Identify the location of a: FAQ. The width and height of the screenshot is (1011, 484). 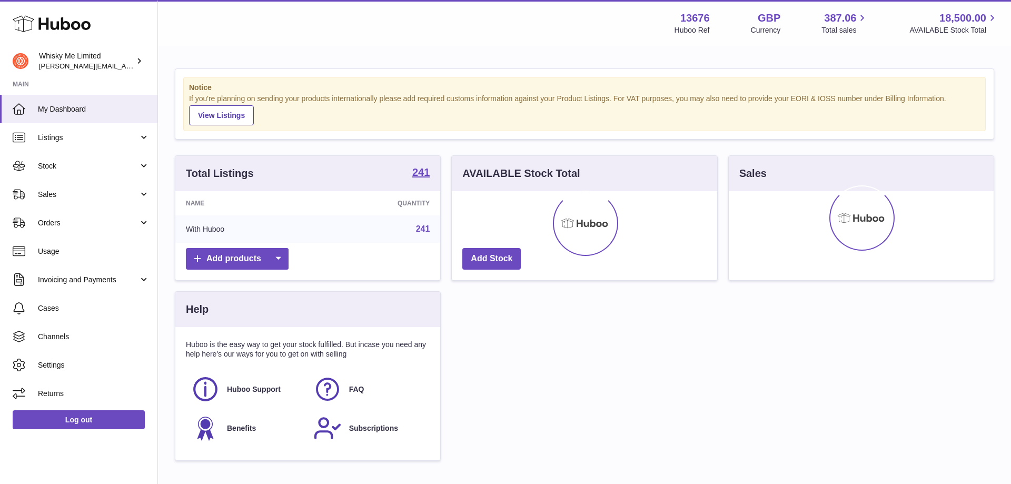
(369, 389).